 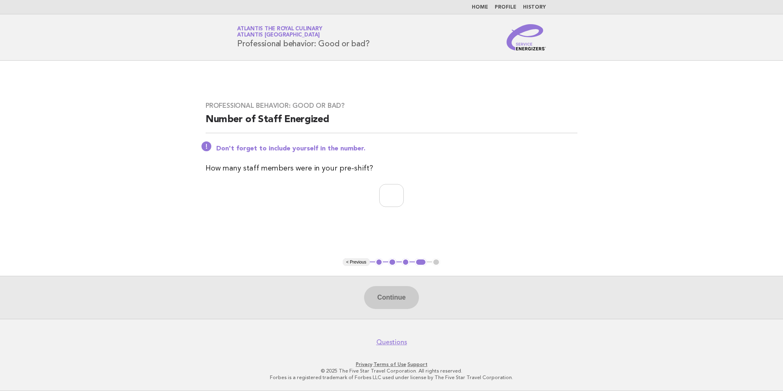 I want to click on button: < Previous, so click(x=356, y=262).